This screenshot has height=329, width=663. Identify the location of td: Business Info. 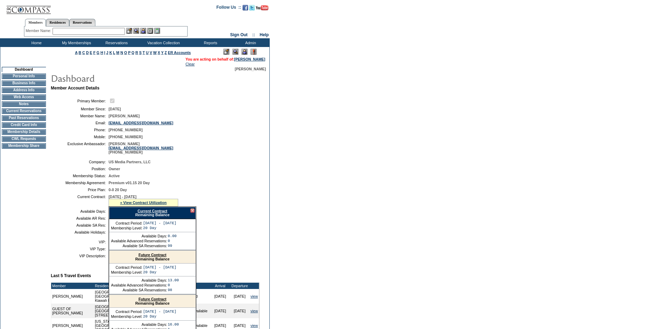
(24, 83).